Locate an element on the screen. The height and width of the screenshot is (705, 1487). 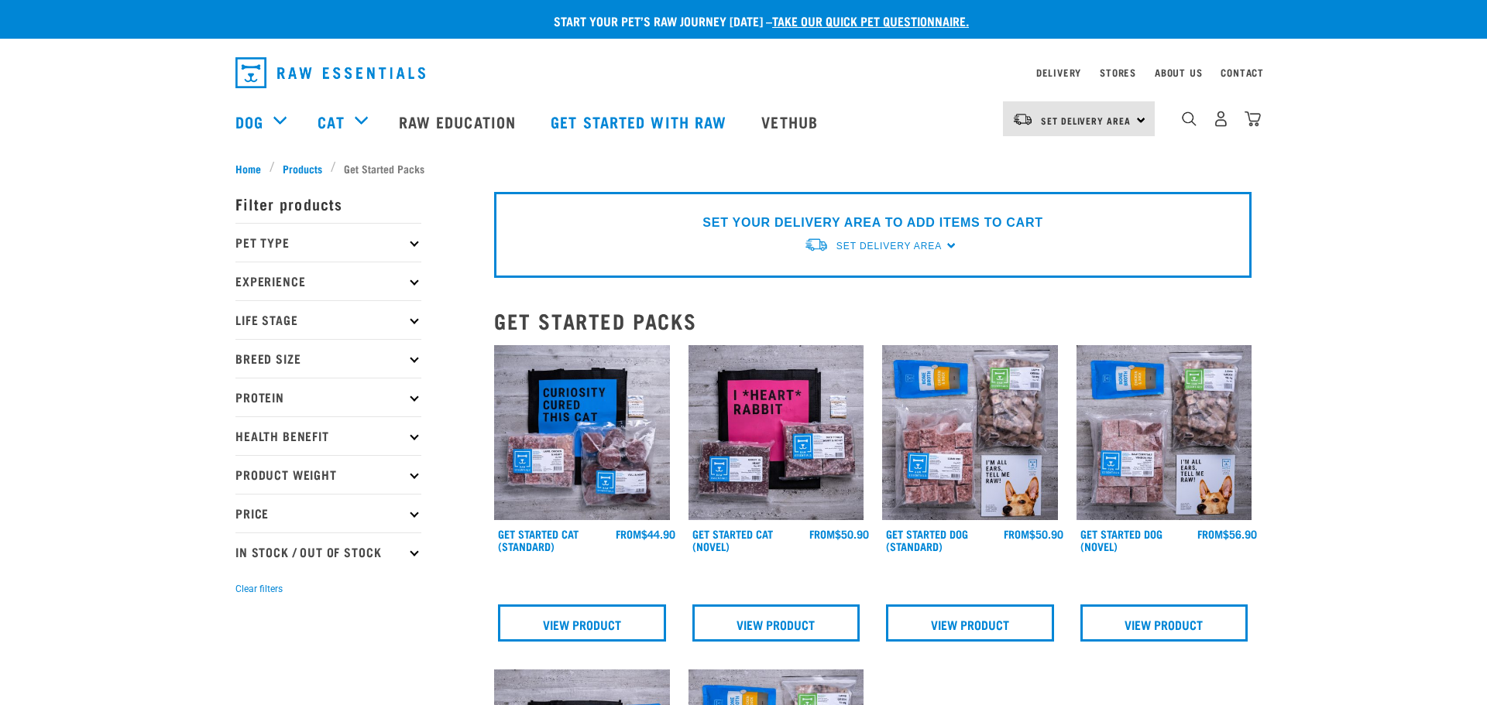
img: Assortment Of Raw Essential Products For Cats Including, Blue And Black Tote Bag With "Curiosity ... is located at coordinates (582, 433).